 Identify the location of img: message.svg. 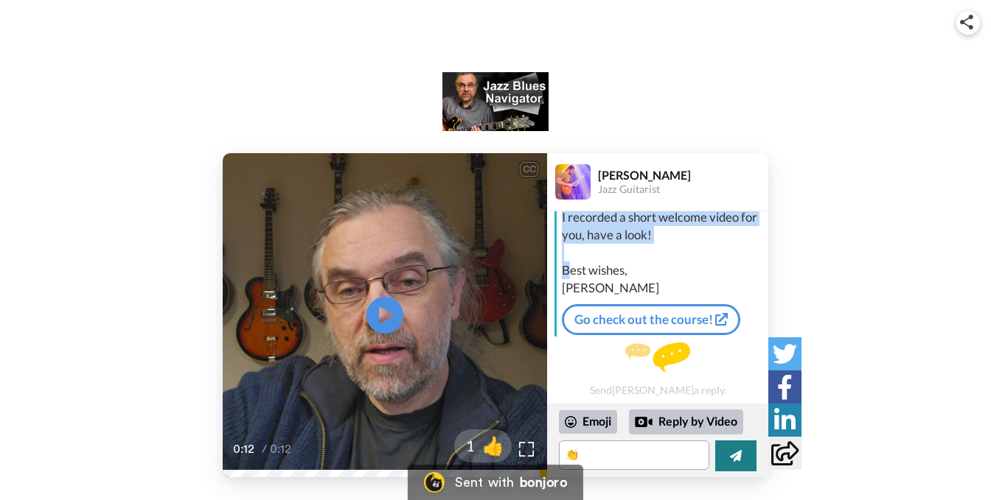
(657, 357).